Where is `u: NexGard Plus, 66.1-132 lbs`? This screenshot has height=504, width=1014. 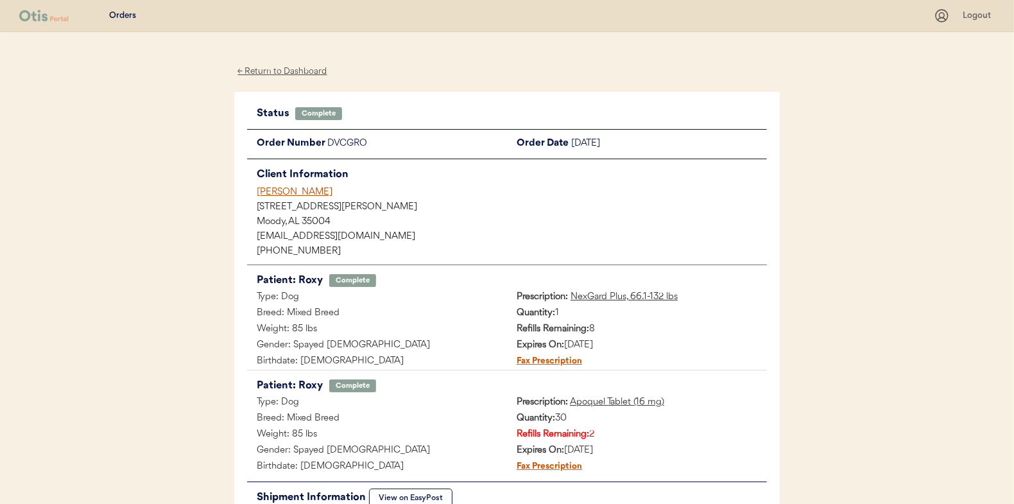 u: NexGard Plus, 66.1-132 lbs is located at coordinates (624, 296).